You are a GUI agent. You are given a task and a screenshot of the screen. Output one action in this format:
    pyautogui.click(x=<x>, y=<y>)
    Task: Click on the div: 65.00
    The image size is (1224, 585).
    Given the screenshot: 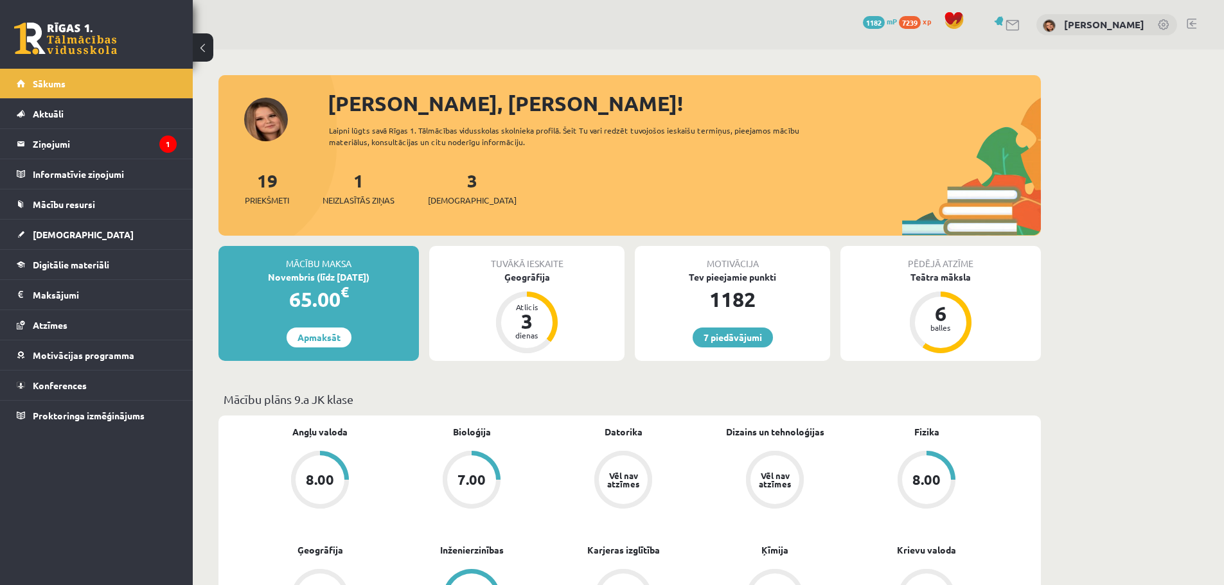 What is the action you would take?
    pyautogui.click(x=319, y=299)
    